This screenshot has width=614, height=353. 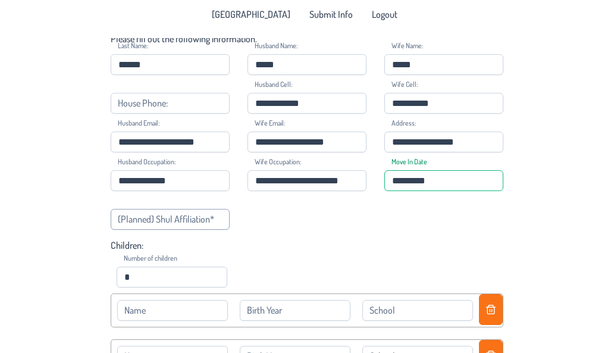 I want to click on span: Logout, so click(x=384, y=14).